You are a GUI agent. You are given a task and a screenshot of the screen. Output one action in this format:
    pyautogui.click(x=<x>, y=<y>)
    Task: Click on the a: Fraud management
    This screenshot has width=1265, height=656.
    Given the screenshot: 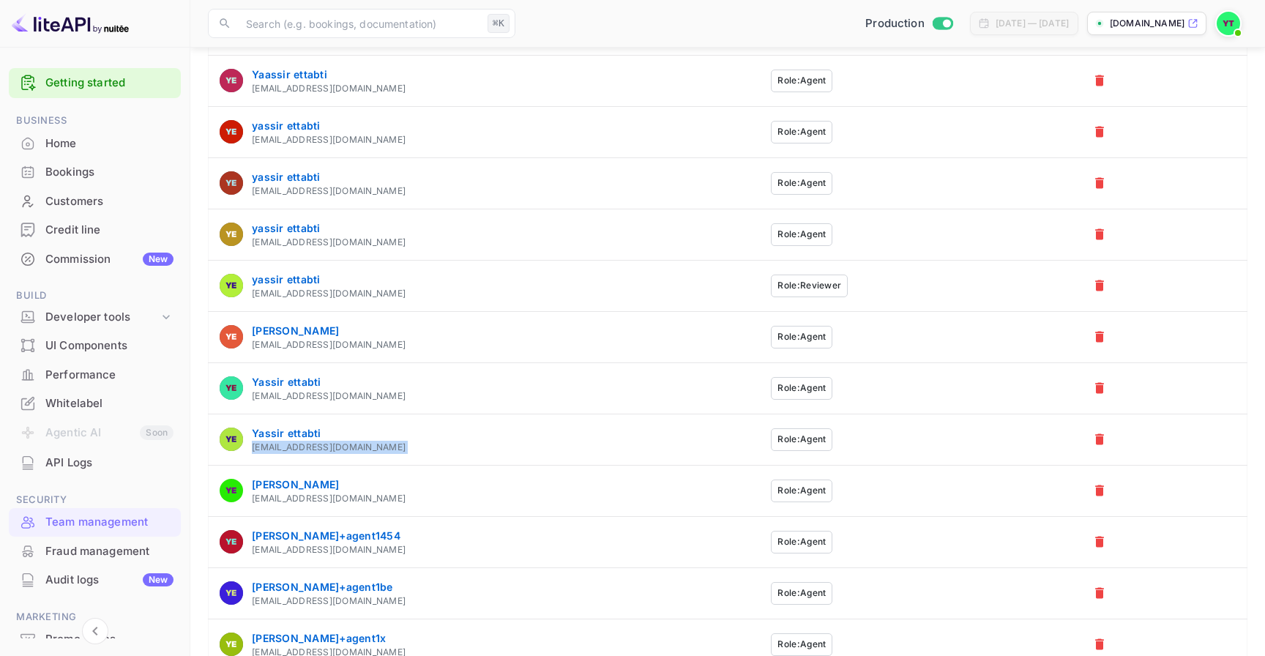 What is the action you would take?
    pyautogui.click(x=94, y=550)
    